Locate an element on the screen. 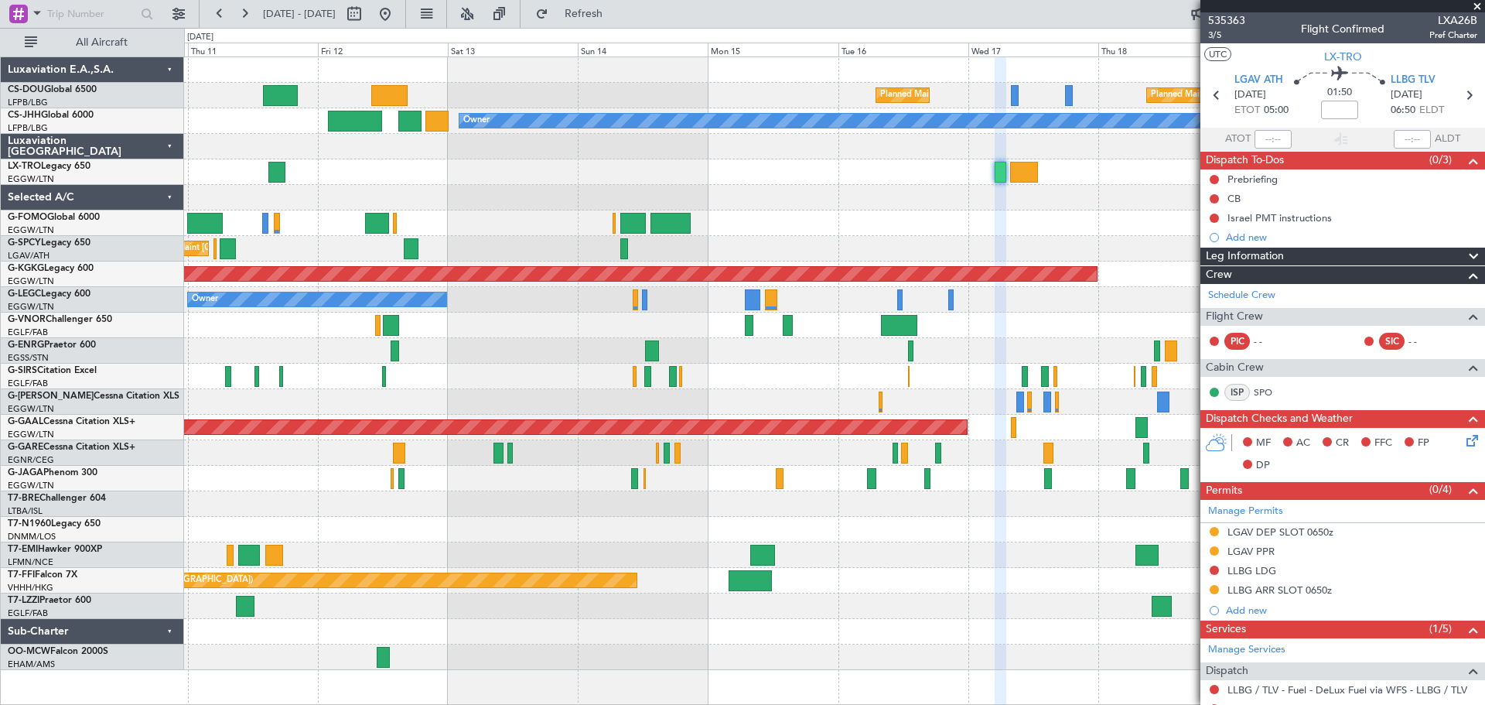 Image resolution: width=1485 pixels, height=705 pixels. span: 3/5 is located at coordinates (1227, 35).